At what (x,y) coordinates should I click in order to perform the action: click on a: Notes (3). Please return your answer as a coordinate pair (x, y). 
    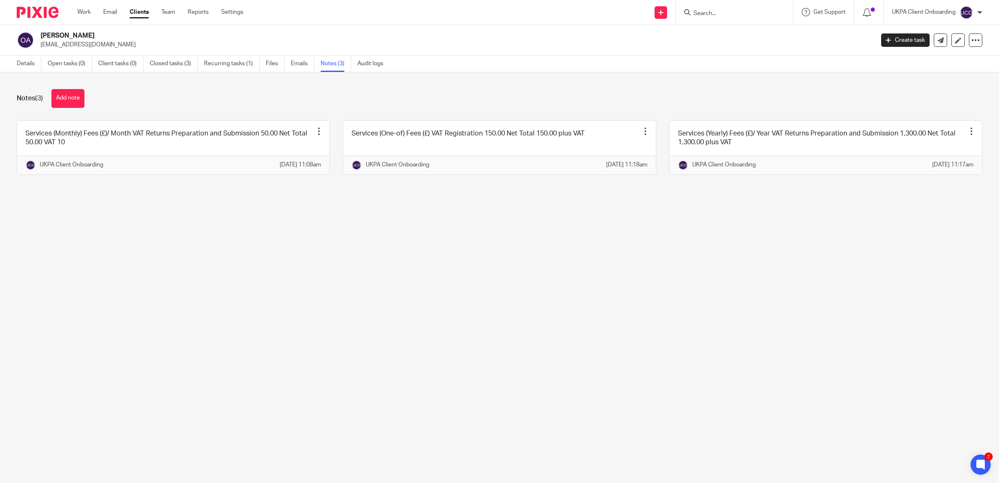
    Looking at the image, I should click on (336, 64).